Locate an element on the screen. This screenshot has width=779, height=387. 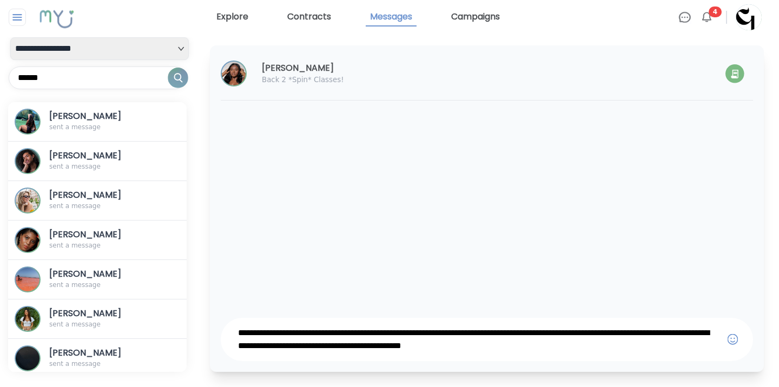
a: Contracts is located at coordinates (309, 17).